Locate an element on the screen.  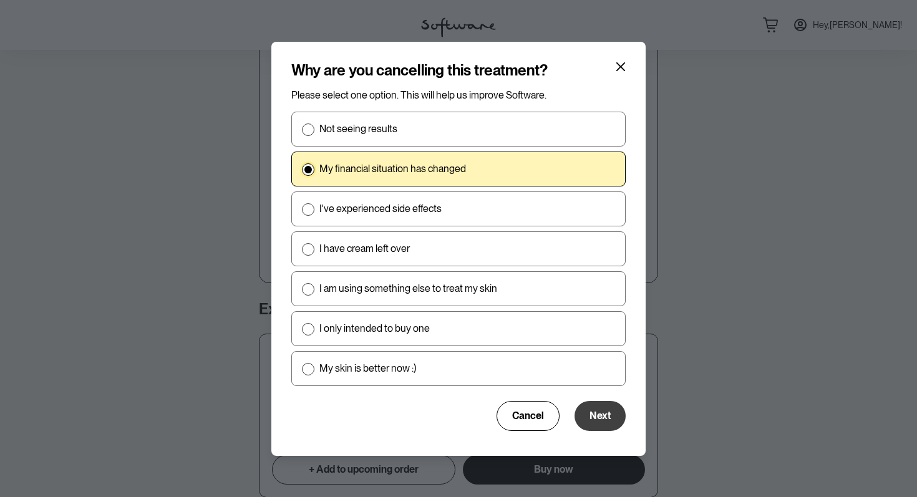
span: Next is located at coordinates (600, 416).